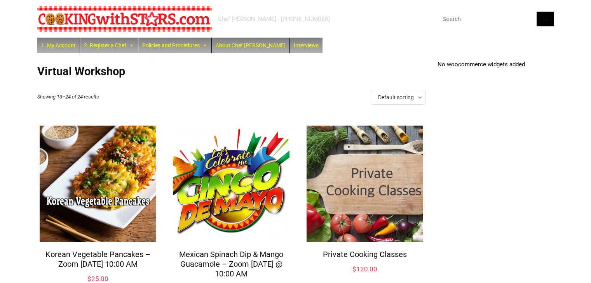 This screenshot has width=591, height=283. Describe the element at coordinates (495, 64) in the screenshot. I see `p: No woocommerce widgets added` at that location.